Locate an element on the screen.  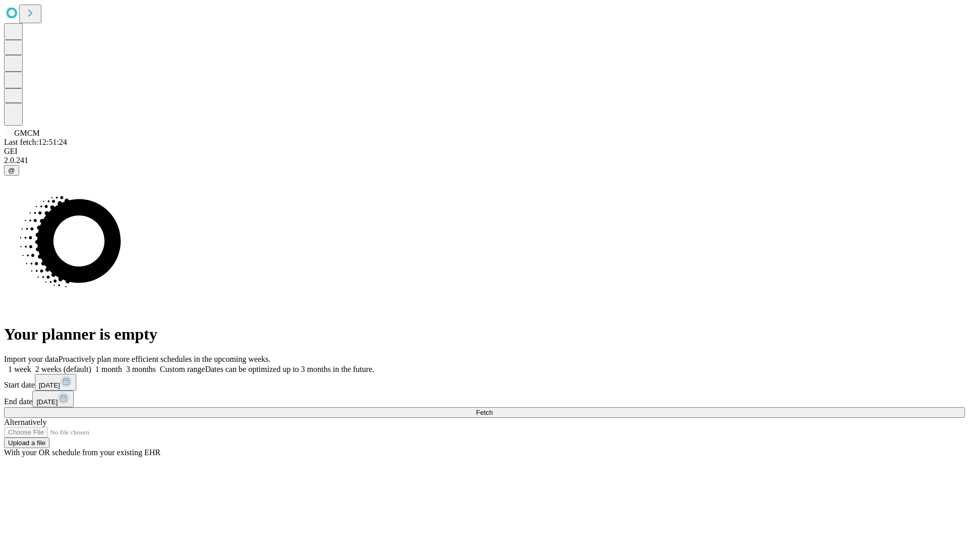
h1: Your planner is empty is located at coordinates (485, 334).